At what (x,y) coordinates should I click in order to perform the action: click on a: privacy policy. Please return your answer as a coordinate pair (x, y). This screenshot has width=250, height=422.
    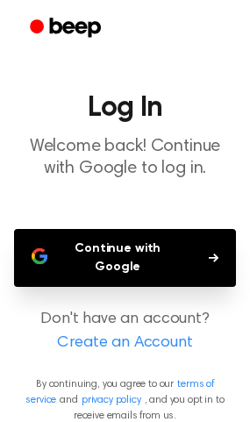
    Looking at the image, I should click on (111, 400).